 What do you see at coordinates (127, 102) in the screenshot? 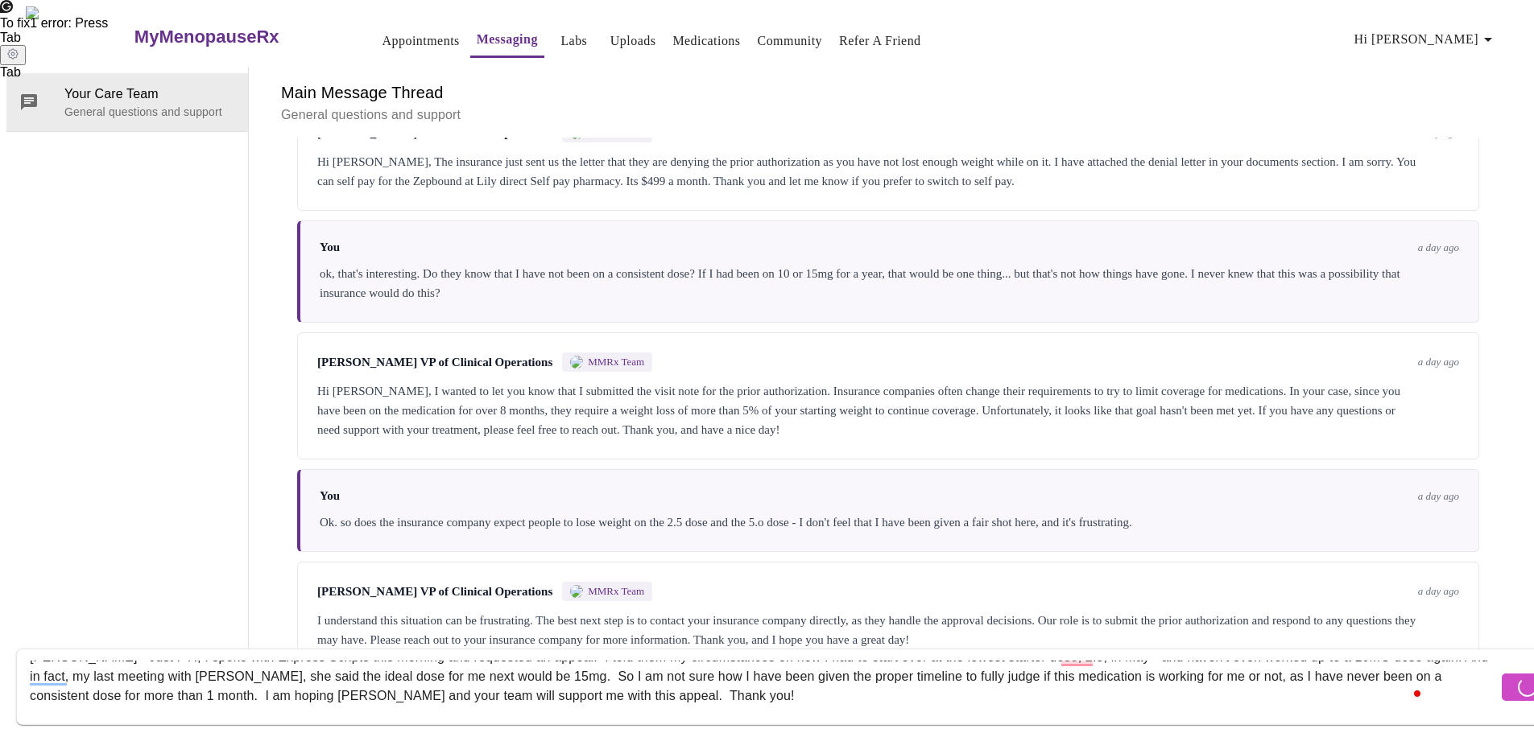
I see `div: Your Care TeamGeneral questions and support` at bounding box center [127, 102].